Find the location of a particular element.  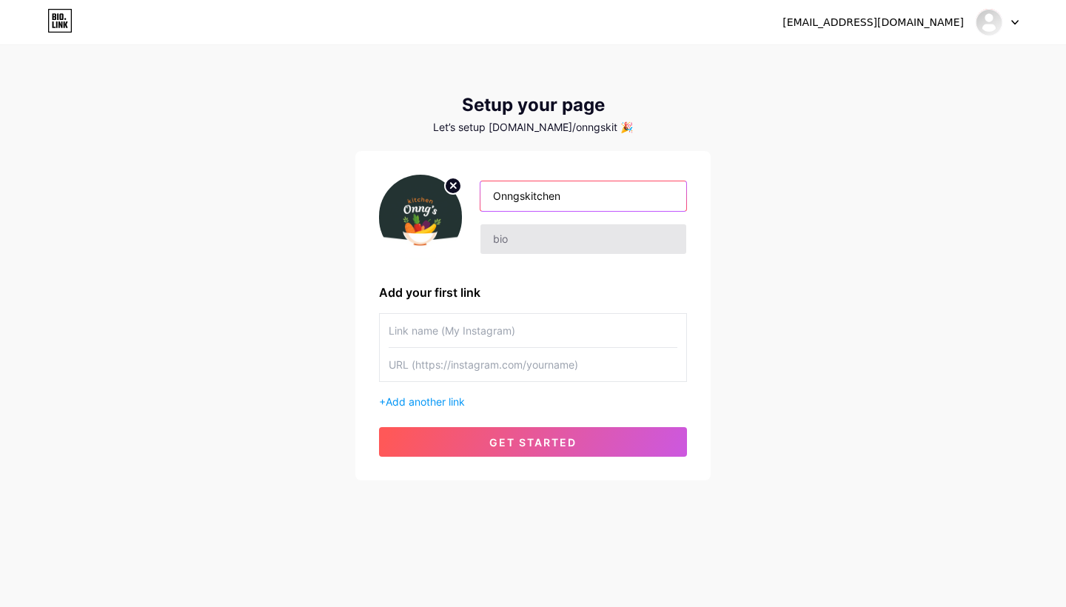

input: Link name (My Instagram) is located at coordinates (533, 330).